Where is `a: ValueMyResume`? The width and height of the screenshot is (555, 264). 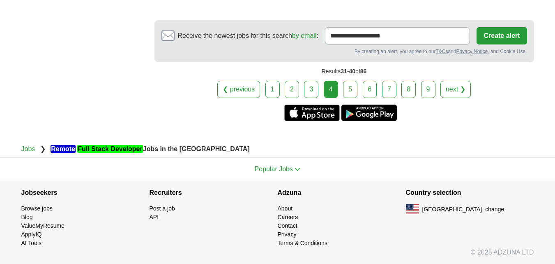 a: ValueMyResume is located at coordinates (43, 225).